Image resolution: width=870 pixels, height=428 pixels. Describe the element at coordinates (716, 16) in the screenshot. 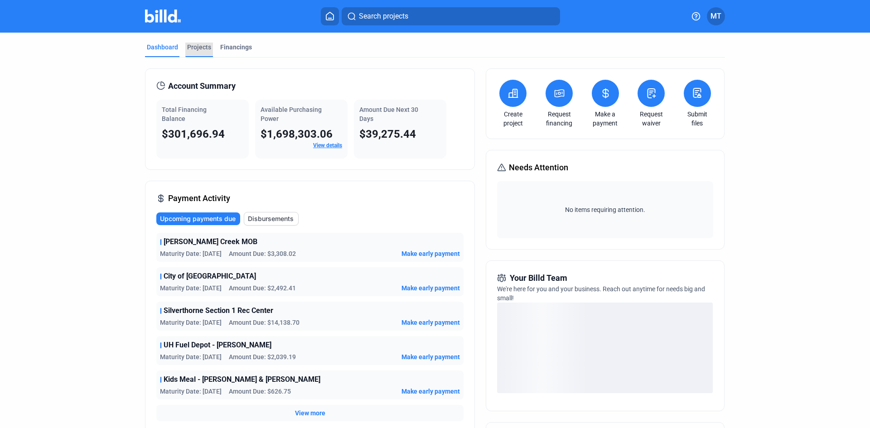

I see `span: MT` at that location.